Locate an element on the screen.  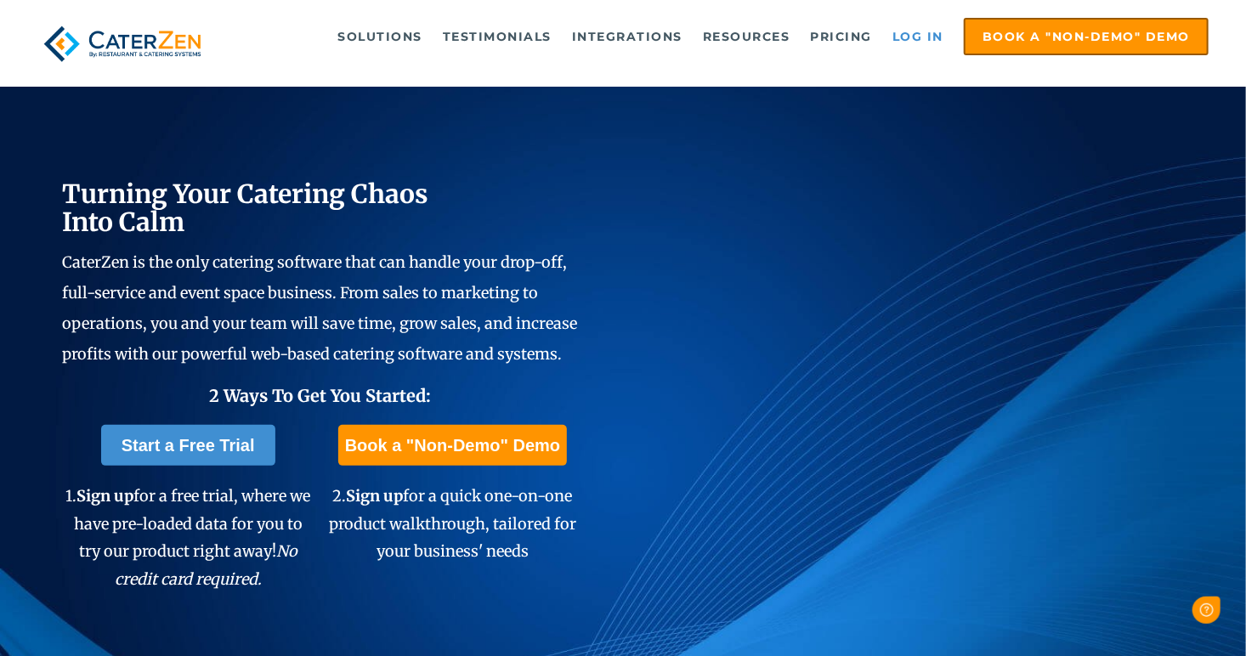
span: 2 Ways To Get You Started: is located at coordinates (320, 395).